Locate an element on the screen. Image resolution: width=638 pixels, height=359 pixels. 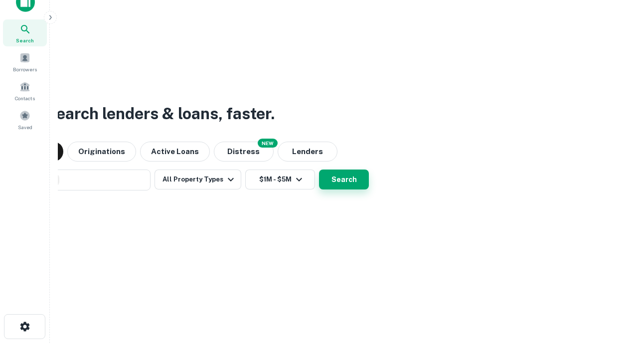
button: All Property Types is located at coordinates (198, 180).